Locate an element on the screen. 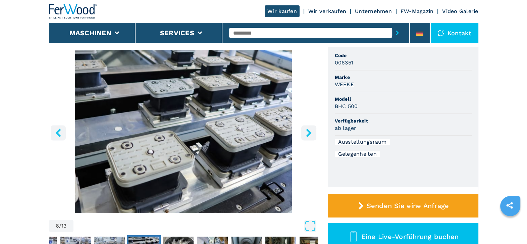  a: Unternehmen is located at coordinates (373, 11).